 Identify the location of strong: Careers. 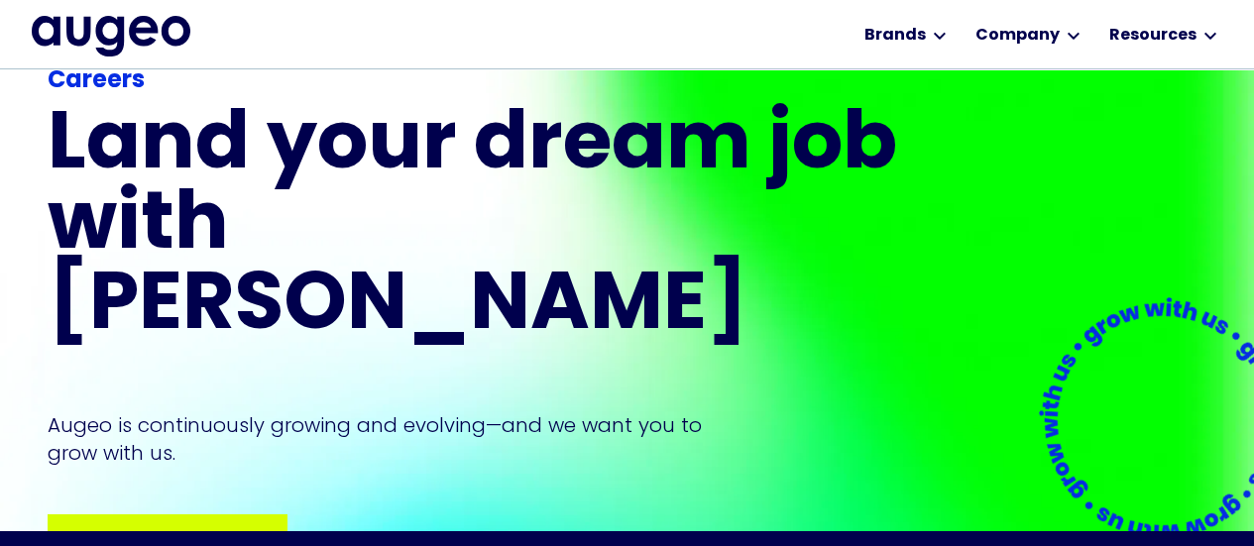
(96, 81).